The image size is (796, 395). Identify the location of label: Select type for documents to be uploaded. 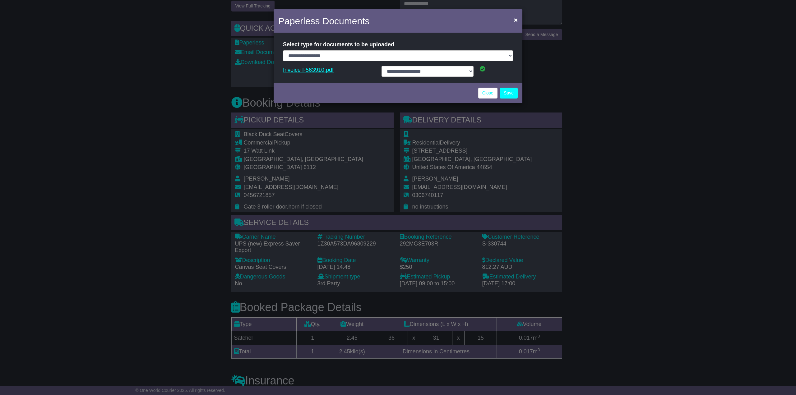
(338, 44).